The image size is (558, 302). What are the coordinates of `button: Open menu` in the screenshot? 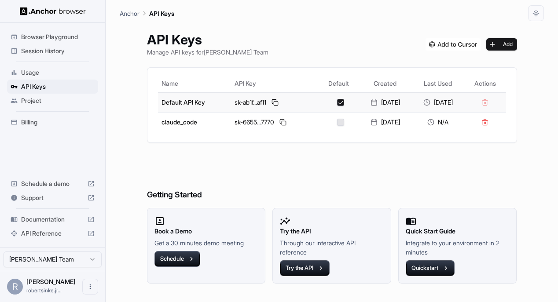 It's located at (90, 287).